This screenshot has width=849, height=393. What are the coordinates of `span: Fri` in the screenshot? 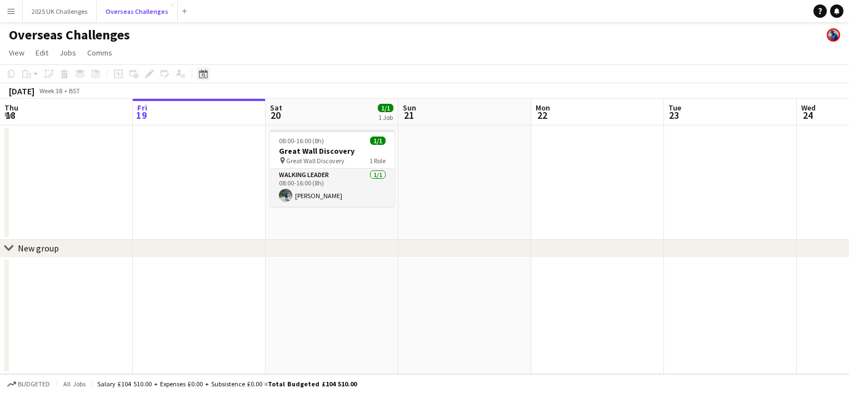 It's located at (142, 108).